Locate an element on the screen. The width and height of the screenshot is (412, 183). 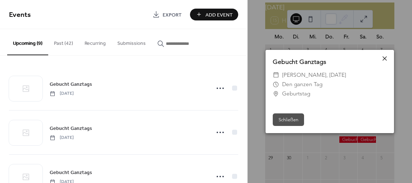
button: Submissions is located at coordinates (131, 42).